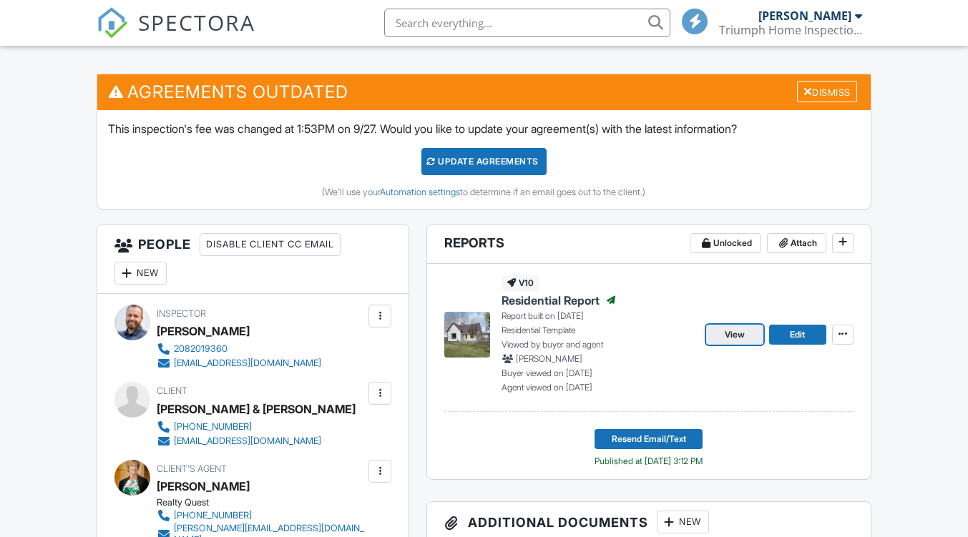  What do you see at coordinates (253, 259) in the screenshot?
I see `h3: People` at bounding box center [253, 259].